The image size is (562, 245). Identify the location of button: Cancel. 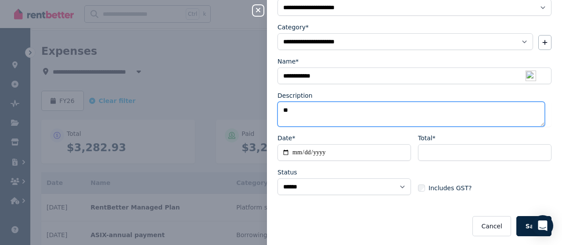
(491, 227).